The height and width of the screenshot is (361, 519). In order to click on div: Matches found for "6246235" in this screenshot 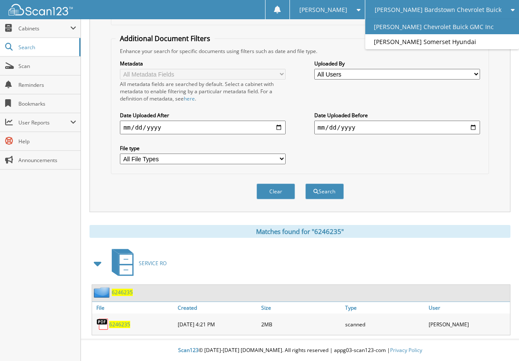, I will do `click(300, 232)`.